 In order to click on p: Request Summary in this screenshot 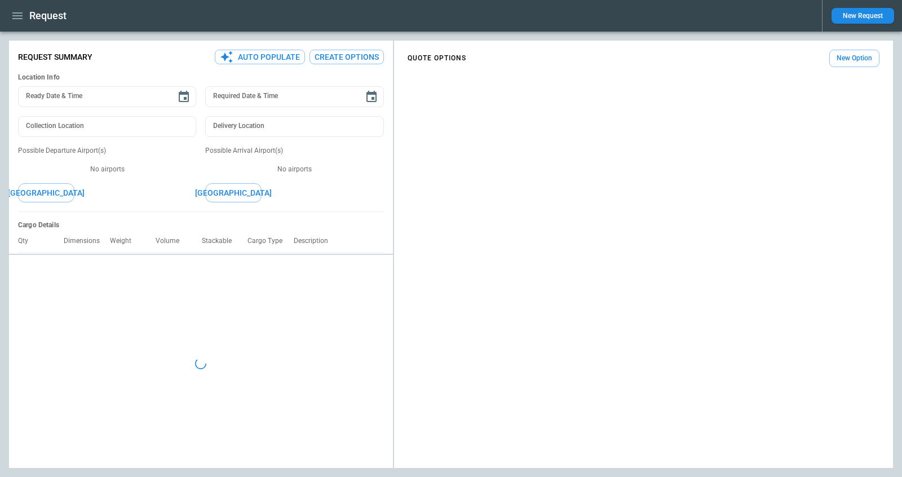, I will do `click(55, 57)`.